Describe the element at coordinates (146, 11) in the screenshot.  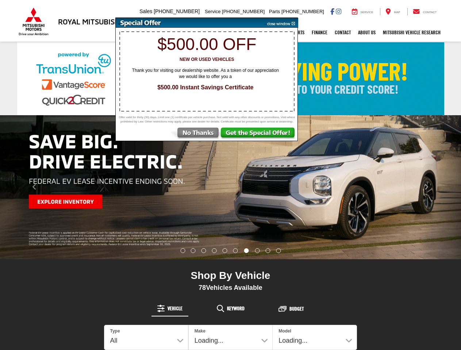
I see `span: Sales` at that location.